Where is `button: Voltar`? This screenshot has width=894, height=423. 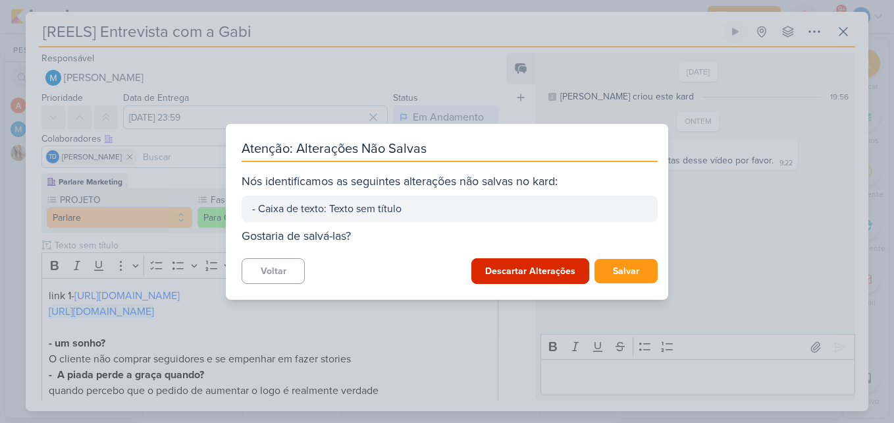 button: Voltar is located at coordinates (273, 270).